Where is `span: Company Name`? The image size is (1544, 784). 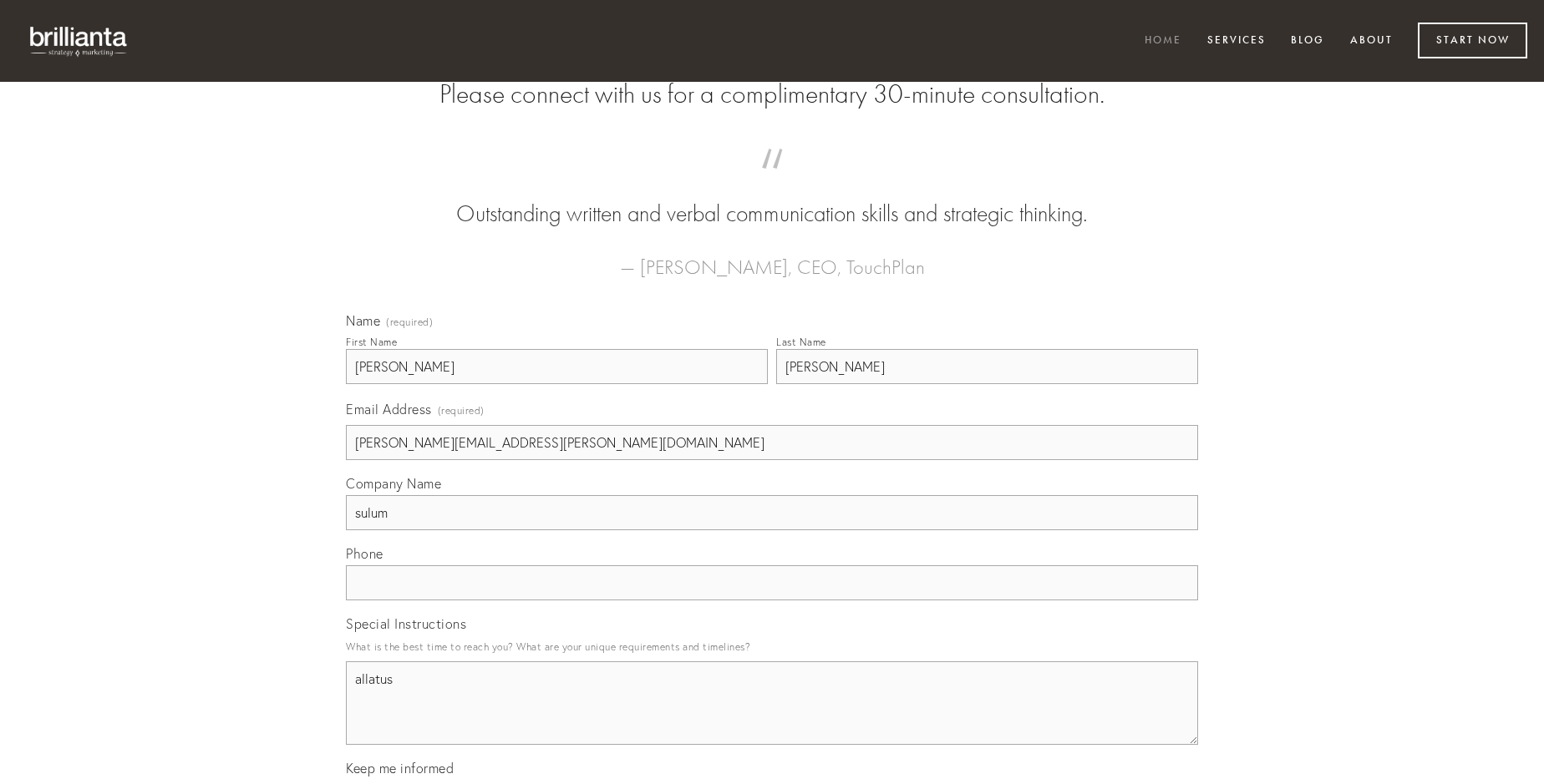 span: Company Name is located at coordinates (393, 483).